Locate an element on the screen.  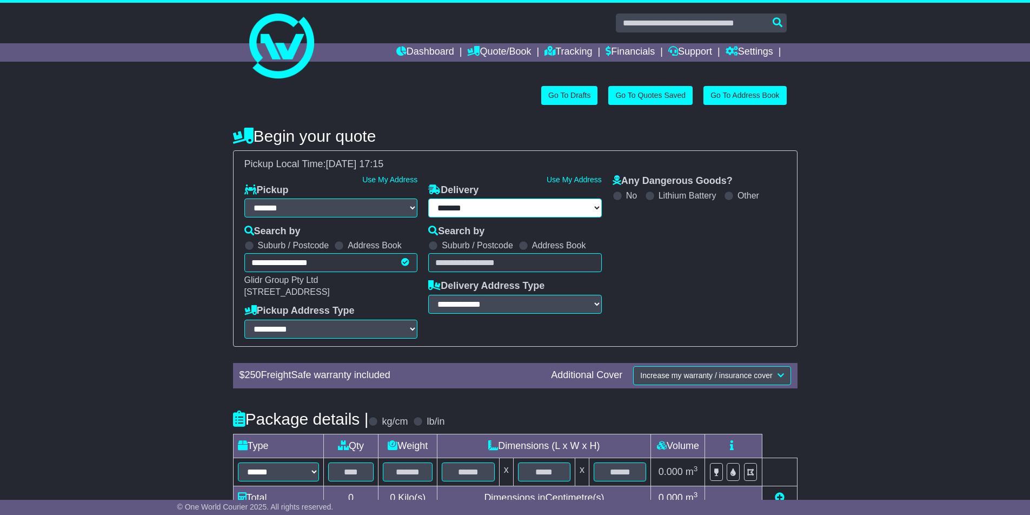
div: Pickup Local Time: is located at coordinates (515, 164).